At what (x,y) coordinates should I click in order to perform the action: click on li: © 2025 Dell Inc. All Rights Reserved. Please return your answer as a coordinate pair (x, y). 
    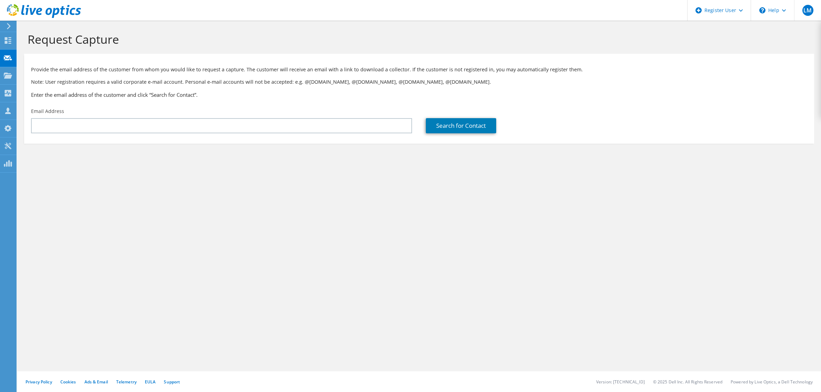
    Looking at the image, I should click on (688, 382).